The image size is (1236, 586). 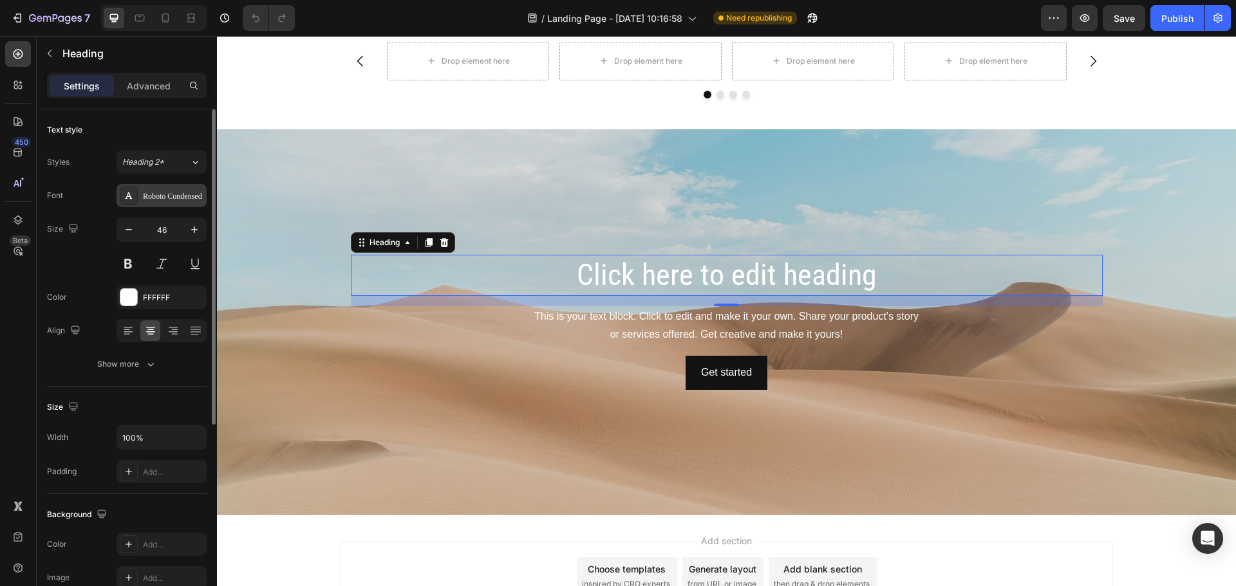 What do you see at coordinates (510, 239) in the screenshot?
I see `h2: Click here to edit heading` at bounding box center [510, 239].